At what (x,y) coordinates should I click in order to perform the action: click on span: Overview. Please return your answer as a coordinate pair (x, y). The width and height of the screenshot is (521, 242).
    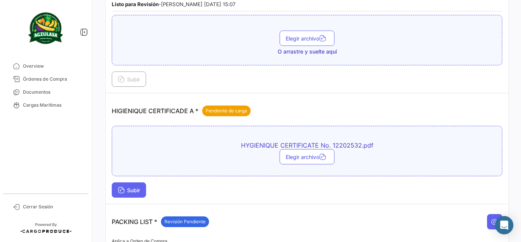
    Looking at the image, I should click on (53, 66).